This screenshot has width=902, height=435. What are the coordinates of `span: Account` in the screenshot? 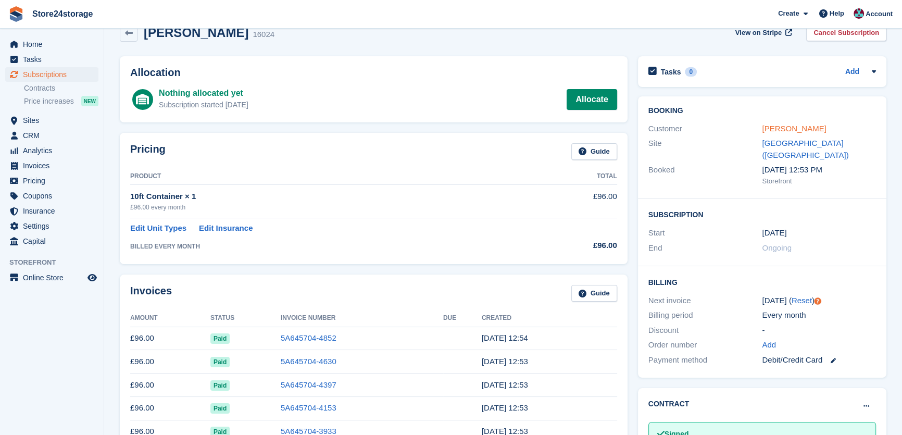 It's located at (879, 14).